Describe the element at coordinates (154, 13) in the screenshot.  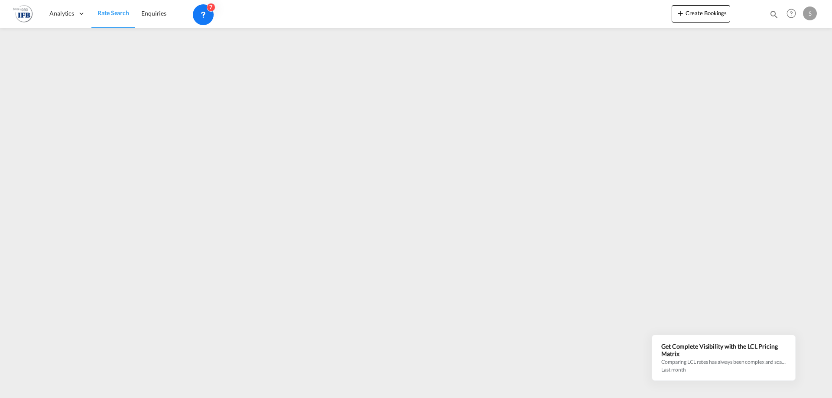
I see `span: Enquiries` at that location.